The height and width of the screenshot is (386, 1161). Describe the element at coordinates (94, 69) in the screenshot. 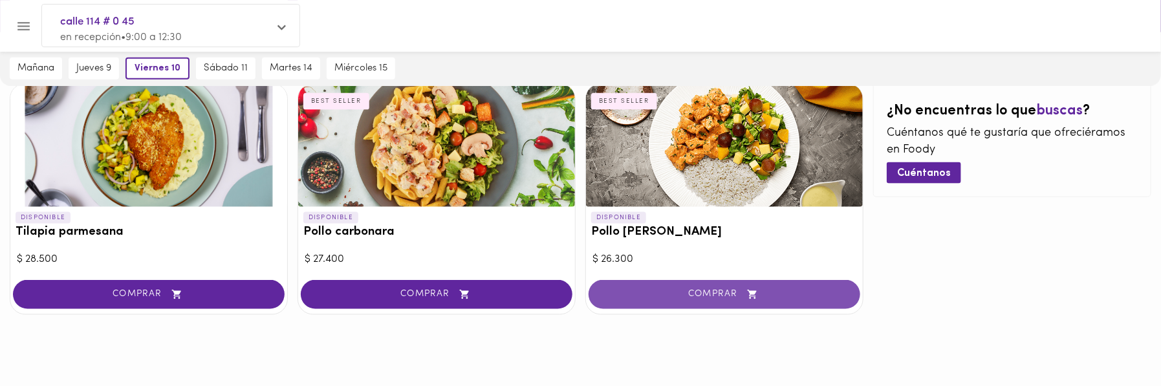

I see `span: jueves 9` at that location.